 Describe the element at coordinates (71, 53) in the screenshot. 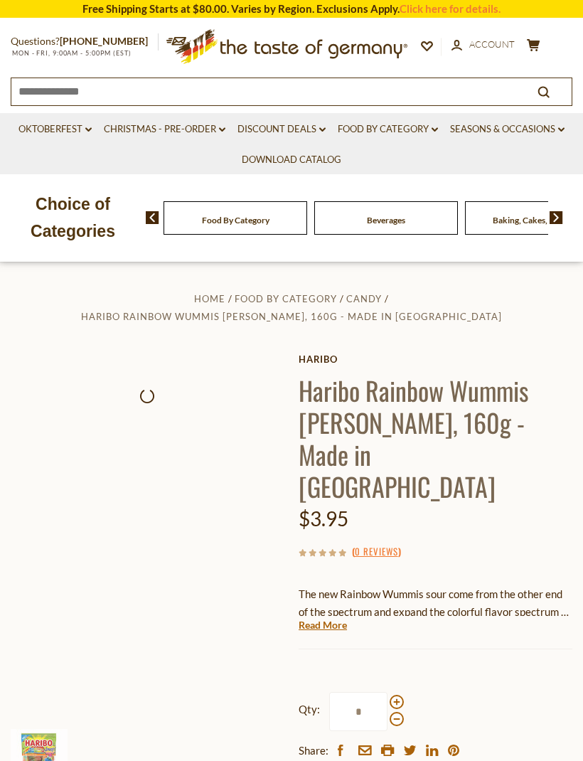

I see `span: MON - FRI, 9:00AM - 5:00PM (EST)` at that location.